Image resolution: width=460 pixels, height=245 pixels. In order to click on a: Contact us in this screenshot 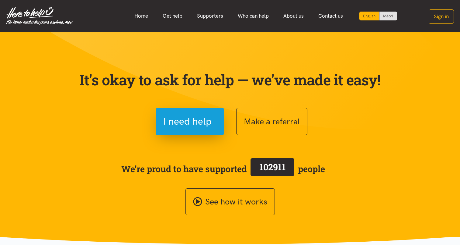, I will do `click(331, 16)`.